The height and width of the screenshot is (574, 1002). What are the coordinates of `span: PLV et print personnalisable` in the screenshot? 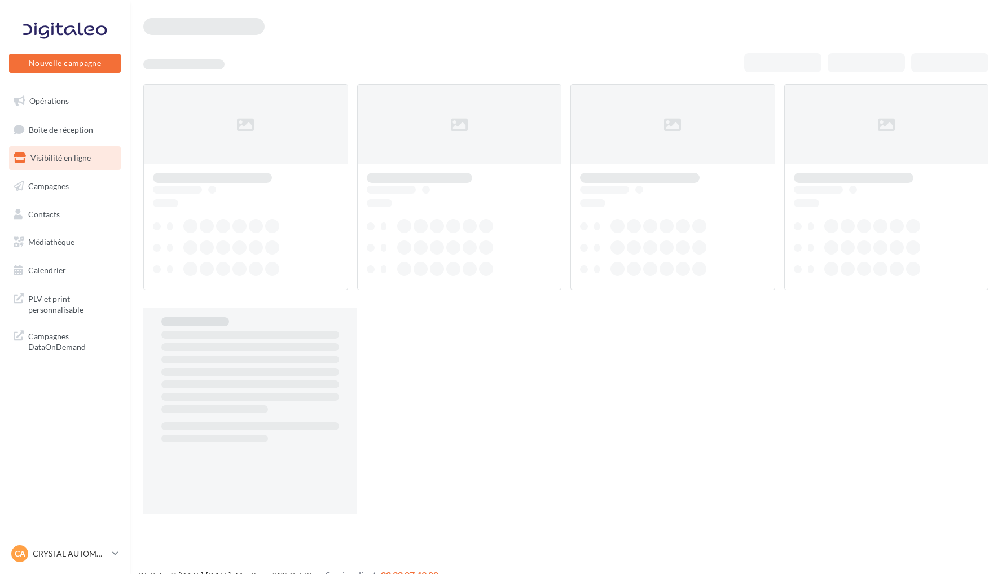 It's located at (72, 303).